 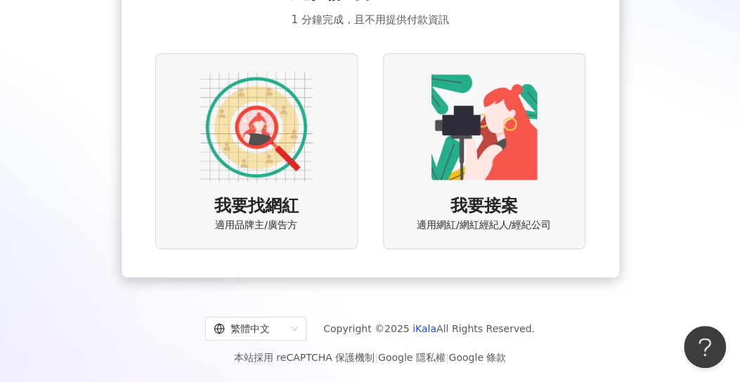 What do you see at coordinates (256, 226) in the screenshot?
I see `span: 適用品牌主/廣告方` at bounding box center [256, 226].